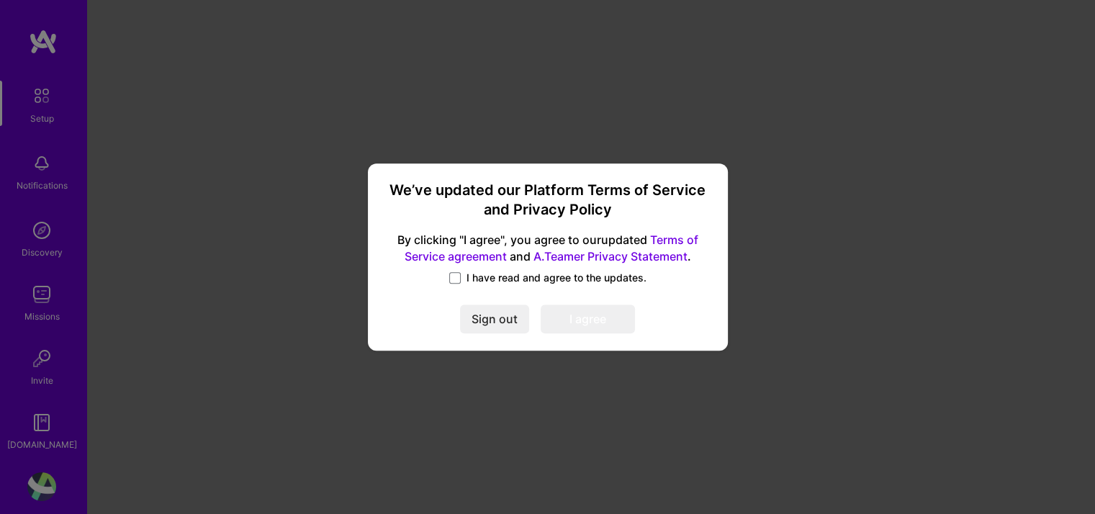  What do you see at coordinates (587, 319) in the screenshot?
I see `button: I agree` at bounding box center [587, 319].